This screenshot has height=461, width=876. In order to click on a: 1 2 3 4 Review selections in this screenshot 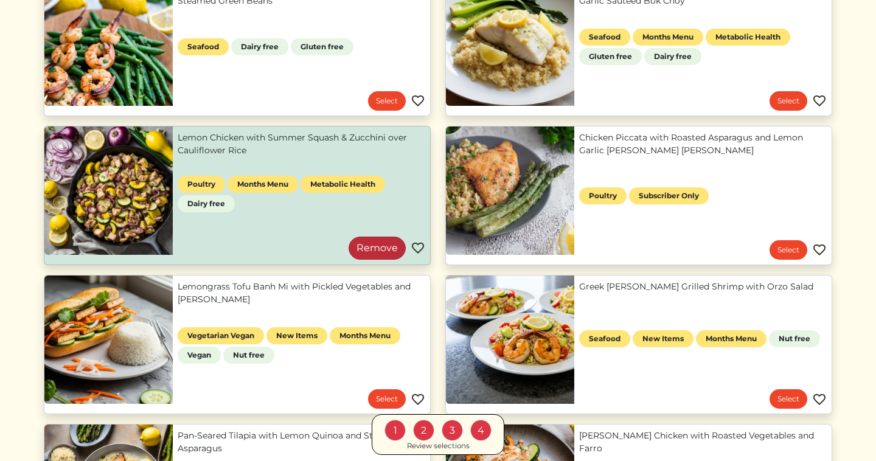, I will do `click(438, 435)`.